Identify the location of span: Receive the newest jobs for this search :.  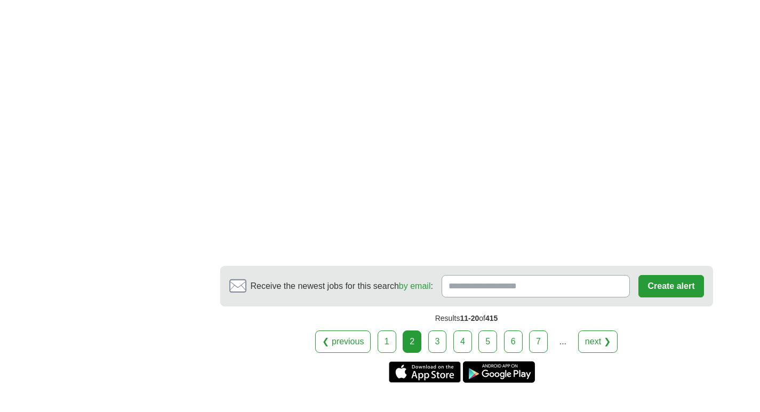
(342, 286).